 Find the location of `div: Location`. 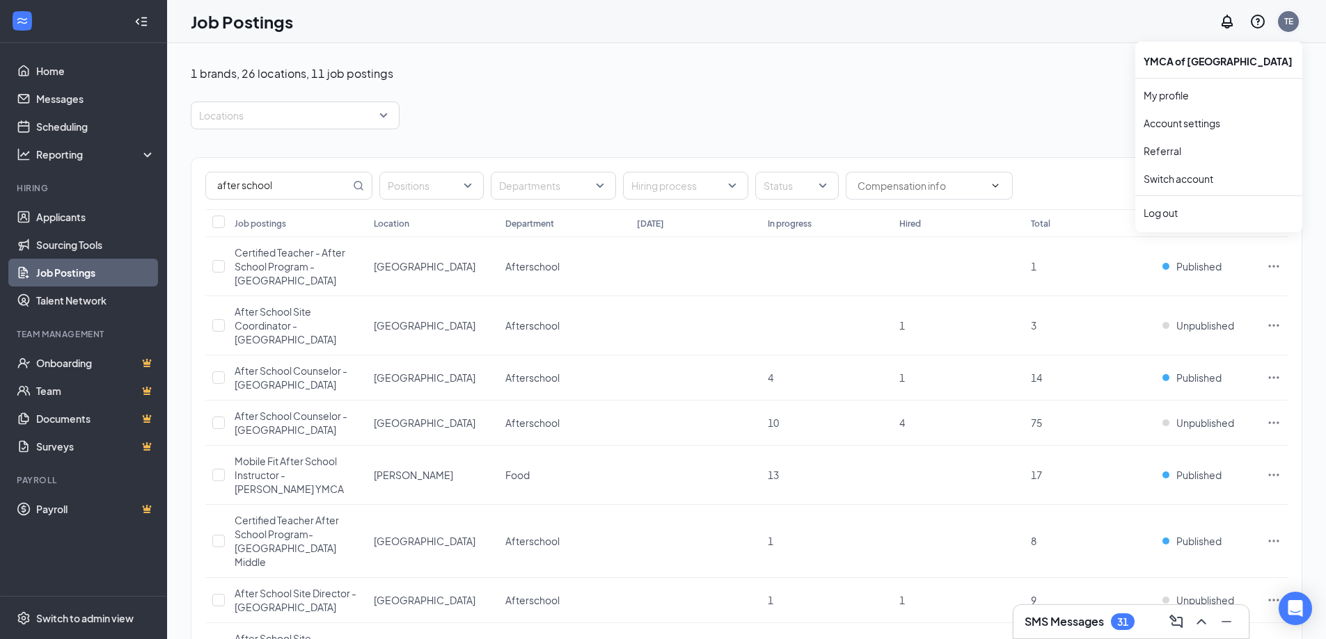

div: Location is located at coordinates (391, 223).